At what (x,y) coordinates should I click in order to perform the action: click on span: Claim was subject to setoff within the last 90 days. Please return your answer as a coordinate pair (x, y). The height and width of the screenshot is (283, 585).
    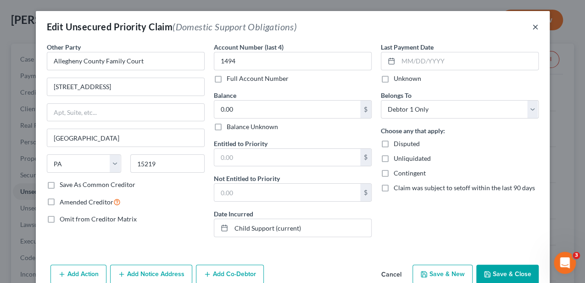
    Looking at the image, I should click on (465, 187).